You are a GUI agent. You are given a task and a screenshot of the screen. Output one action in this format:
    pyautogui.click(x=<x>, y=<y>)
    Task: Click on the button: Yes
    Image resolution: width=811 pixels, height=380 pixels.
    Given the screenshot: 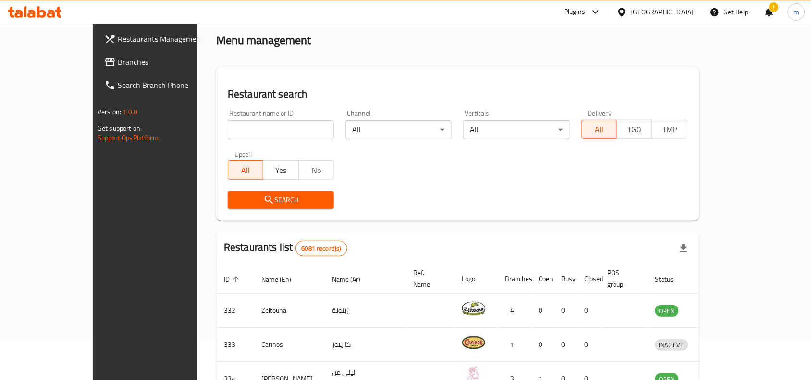 What is the action you would take?
    pyautogui.click(x=281, y=170)
    